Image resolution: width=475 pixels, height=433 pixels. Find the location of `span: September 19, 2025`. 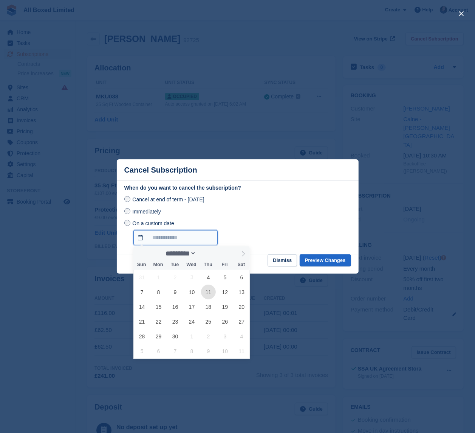

span: September 19, 2025 is located at coordinates (225, 306).